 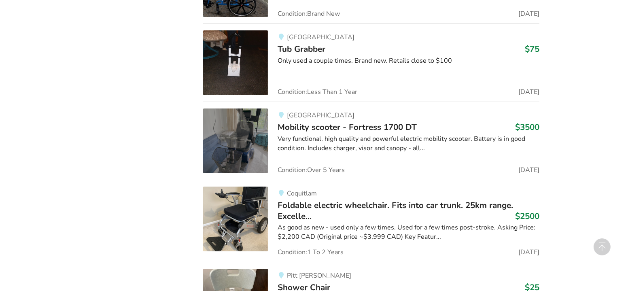 I want to click on h3: $3500, so click(x=527, y=127).